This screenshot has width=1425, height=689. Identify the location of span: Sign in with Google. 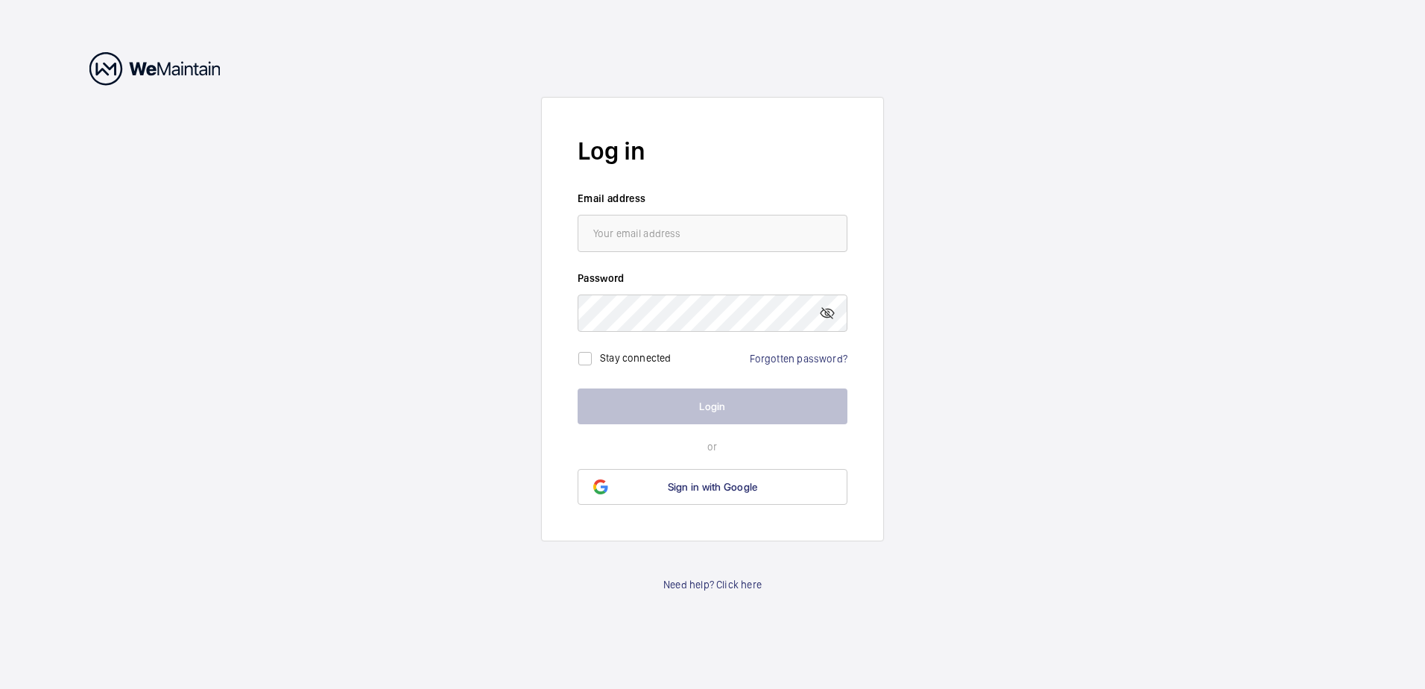
(712, 487).